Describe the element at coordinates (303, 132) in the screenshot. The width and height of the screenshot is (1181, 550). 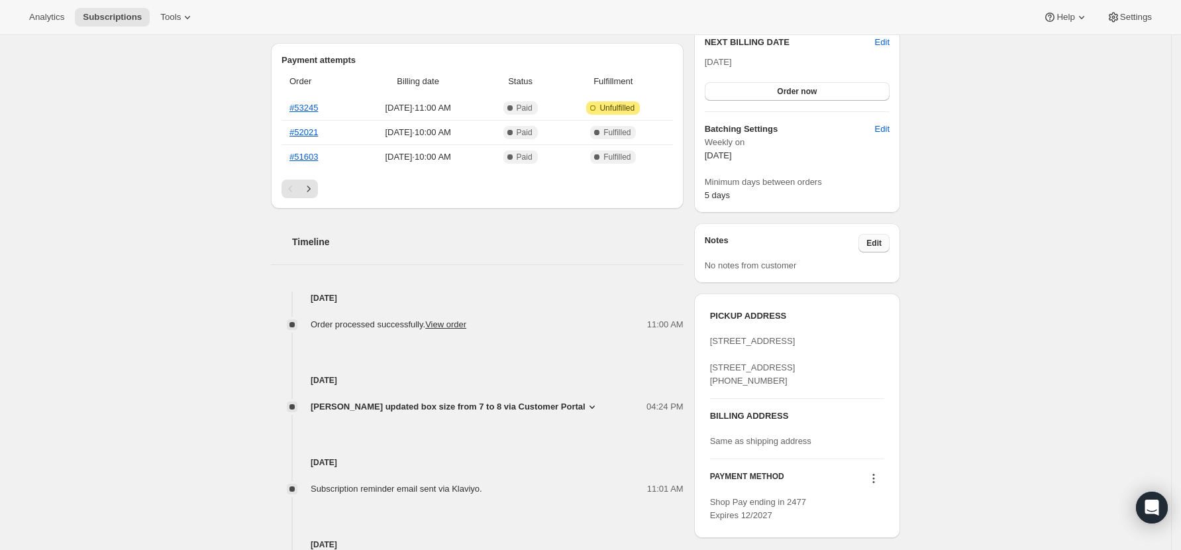
I see `a: #52021` at that location.